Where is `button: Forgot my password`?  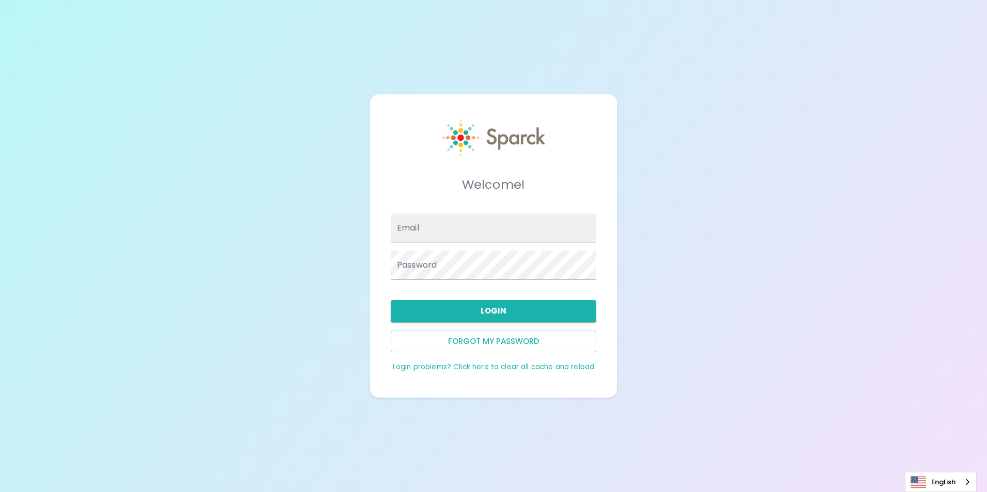
button: Forgot my password is located at coordinates (493, 342).